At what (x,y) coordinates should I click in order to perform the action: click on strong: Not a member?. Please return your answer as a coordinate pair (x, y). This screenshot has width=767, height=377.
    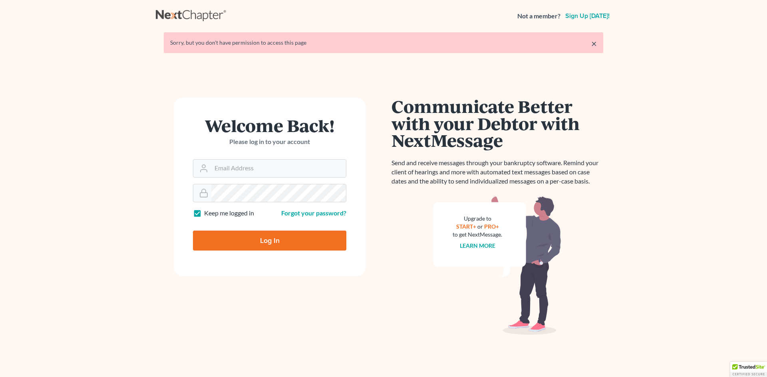
    Looking at the image, I should click on (539, 16).